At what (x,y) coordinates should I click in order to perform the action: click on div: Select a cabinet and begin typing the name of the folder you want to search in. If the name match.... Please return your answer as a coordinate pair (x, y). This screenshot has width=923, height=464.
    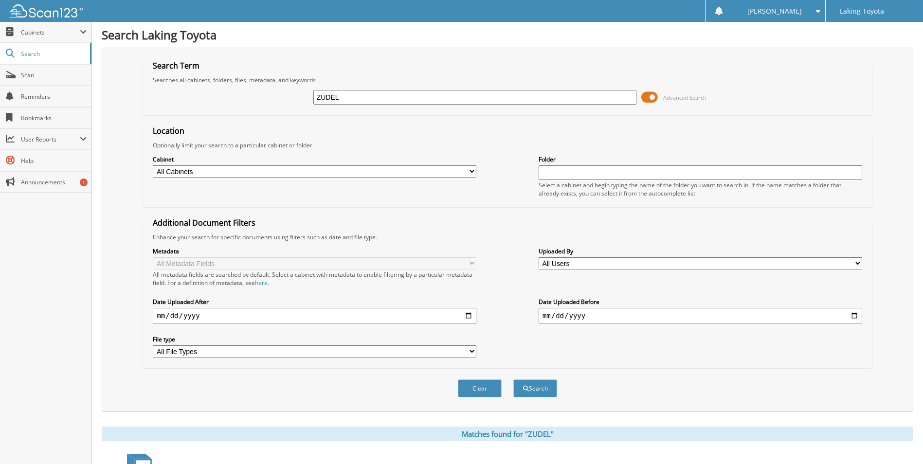
    Looking at the image, I should click on (700, 189).